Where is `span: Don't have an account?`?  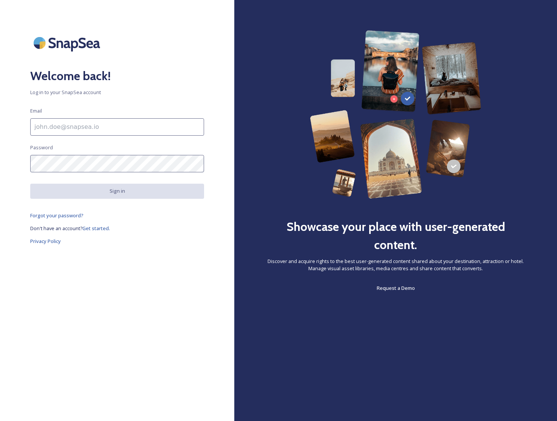 span: Don't have an account? is located at coordinates (56, 228).